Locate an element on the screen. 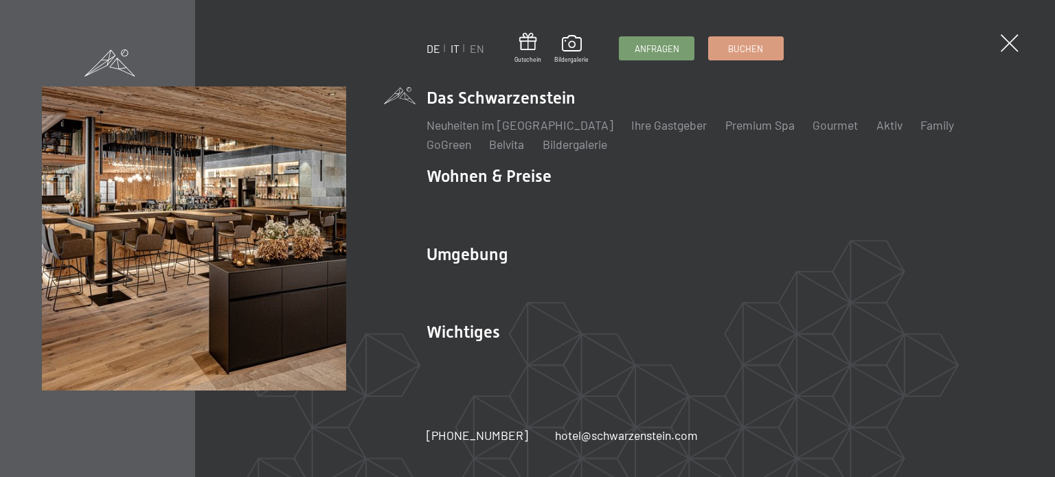  a: Ihre Gastgeber is located at coordinates (669, 125).